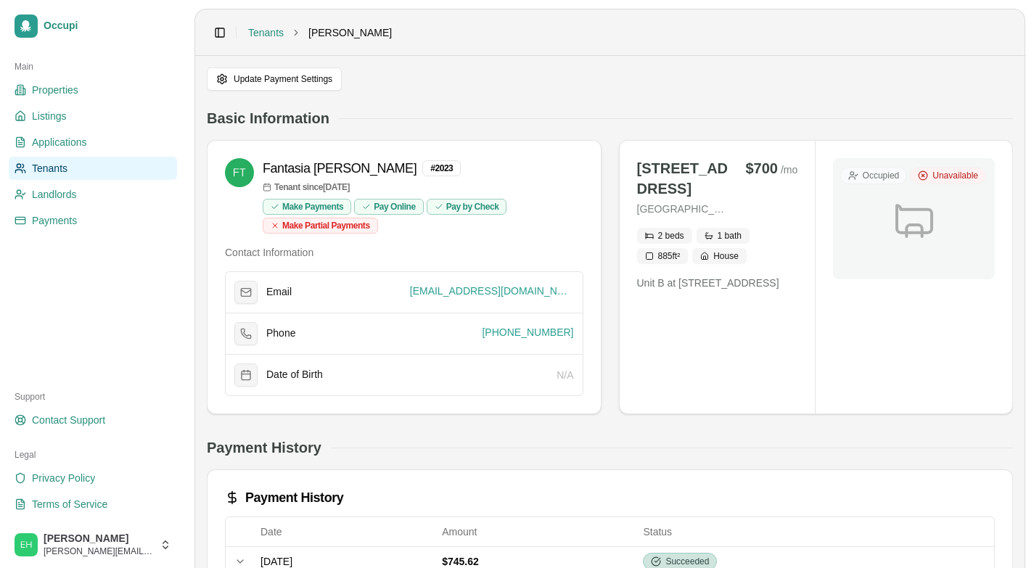  Describe the element at coordinates (389, 207) in the screenshot. I see `div: Pay Online` at that location.